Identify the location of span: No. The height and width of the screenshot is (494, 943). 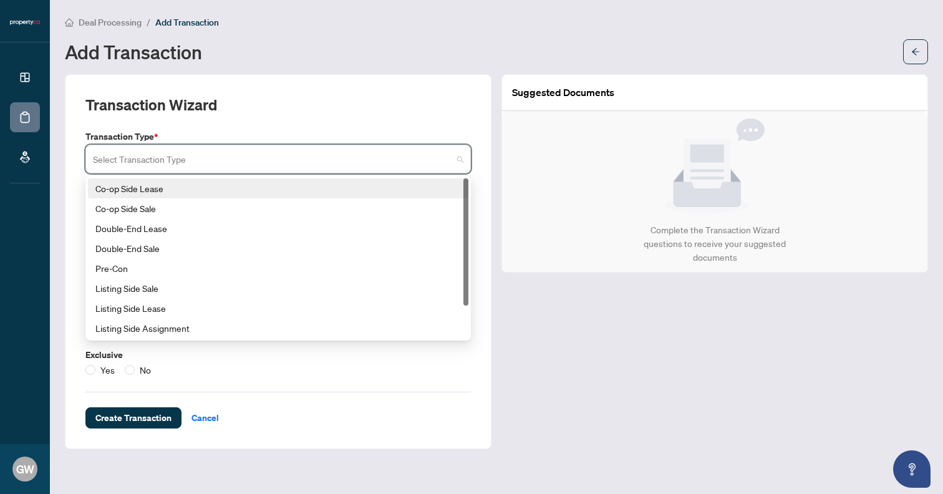
(145, 370).